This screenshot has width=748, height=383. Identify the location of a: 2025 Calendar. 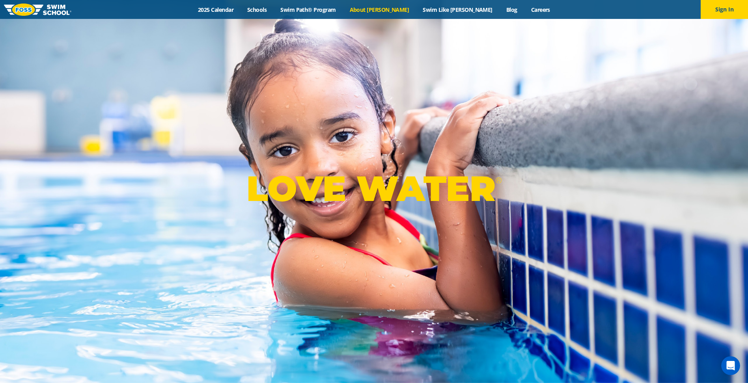
(216, 9).